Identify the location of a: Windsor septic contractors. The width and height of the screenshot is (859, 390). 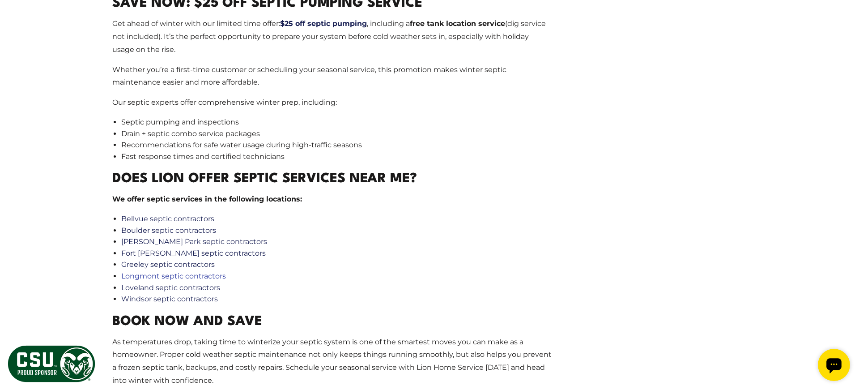
(170, 298).